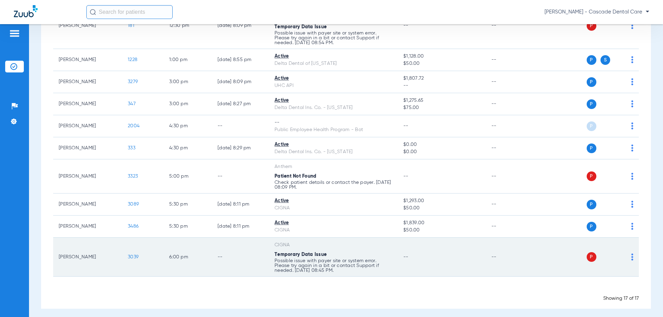 The width and height of the screenshot is (663, 317). I want to click on span: Patient Not Found, so click(295, 177).